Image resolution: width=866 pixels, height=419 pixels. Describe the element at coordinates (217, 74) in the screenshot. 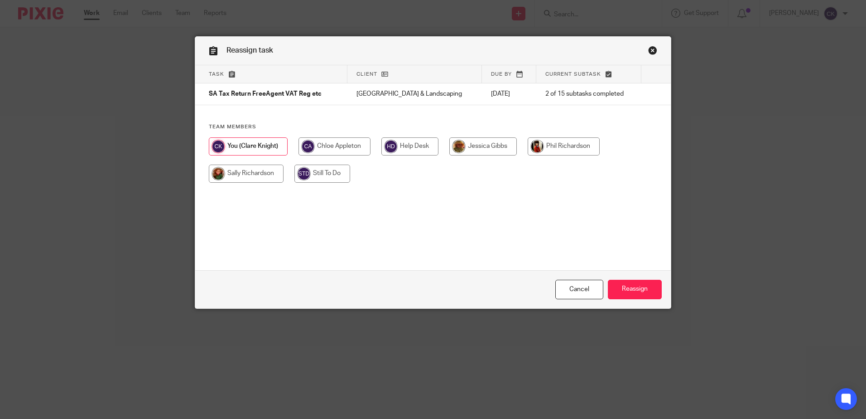

I see `span: Task` at that location.